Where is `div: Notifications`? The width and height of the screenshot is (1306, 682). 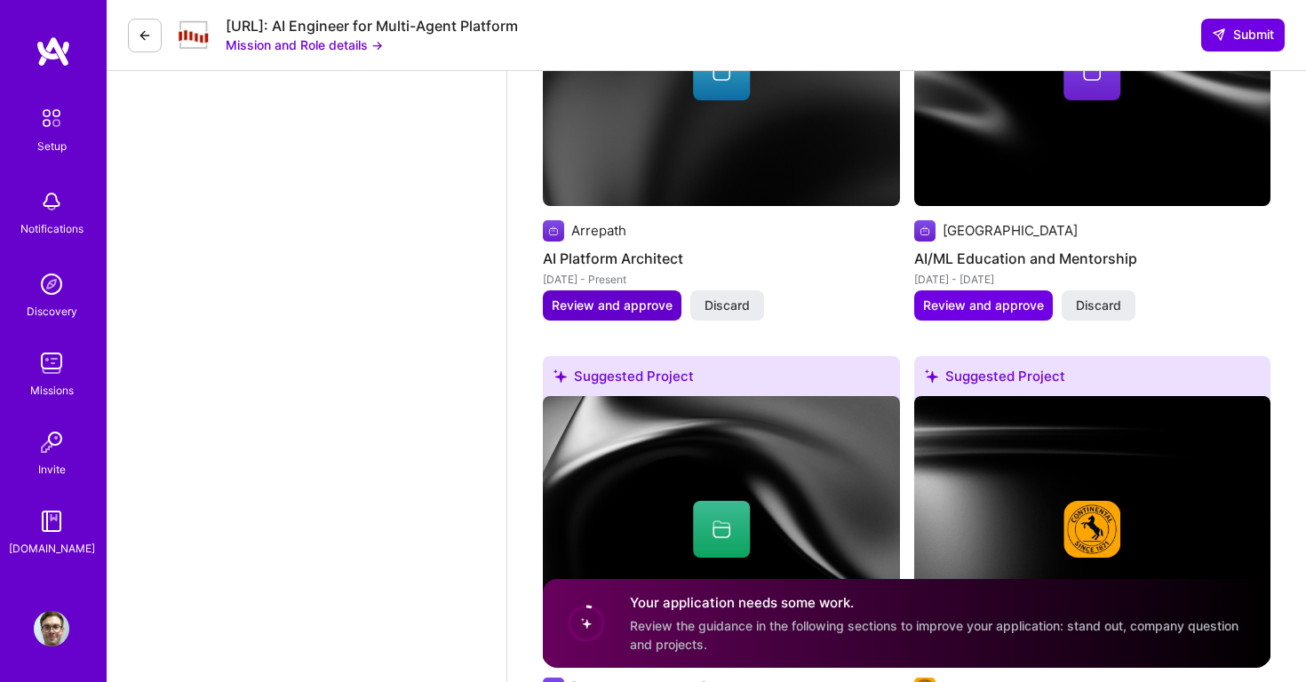
div: Notifications is located at coordinates (52, 228).